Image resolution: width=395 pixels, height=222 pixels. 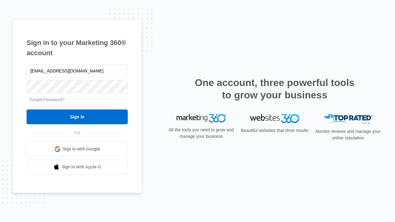 I want to click on p: Monitor reviews and manage your online reputation, so click(x=349, y=135).